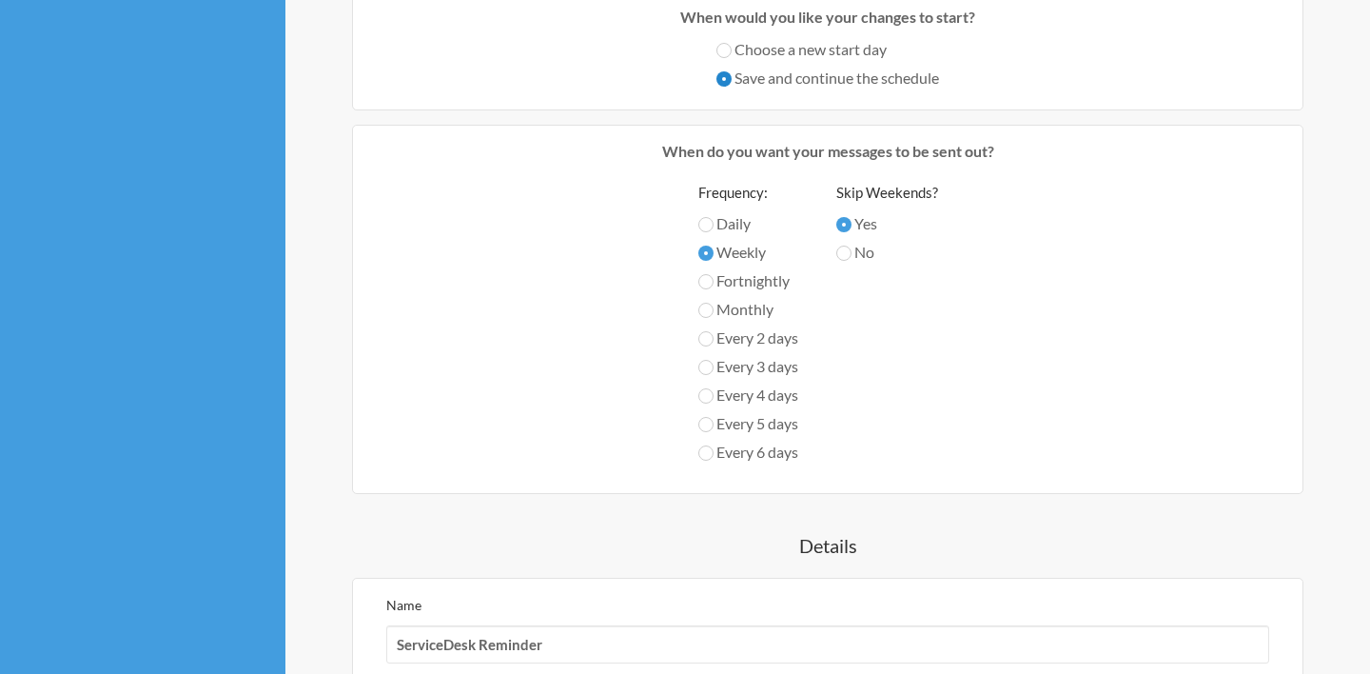 The height and width of the screenshot is (674, 1370). Describe the element at coordinates (724, 50) in the screenshot. I see `input: Choose a new start day` at that location.